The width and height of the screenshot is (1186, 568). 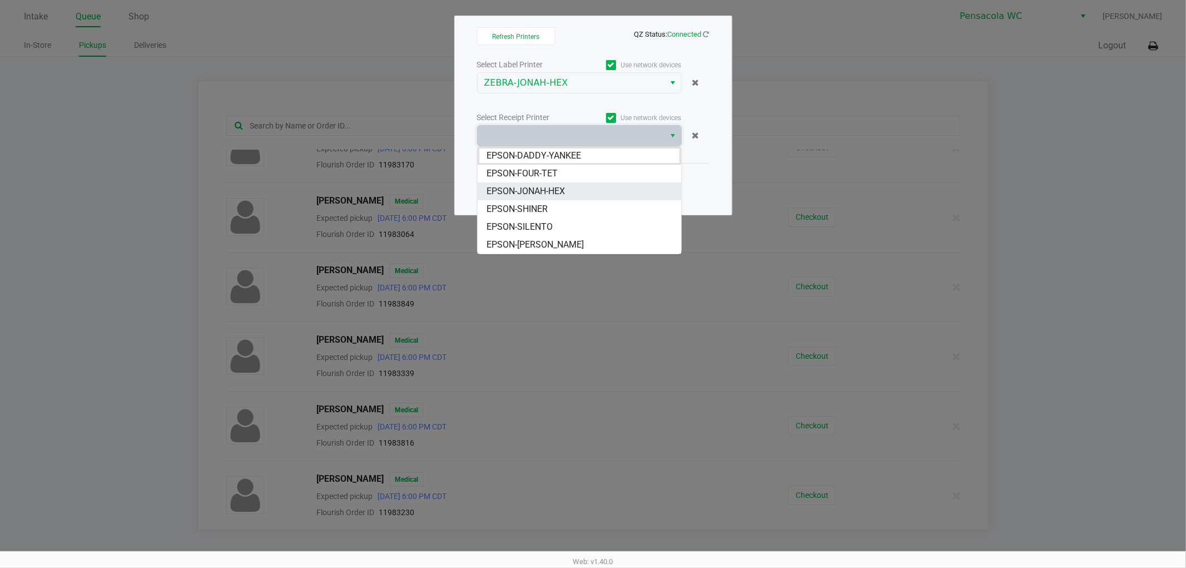 What do you see at coordinates (522, 174) in the screenshot?
I see `span: EPSON-FOUR-TET` at bounding box center [522, 174].